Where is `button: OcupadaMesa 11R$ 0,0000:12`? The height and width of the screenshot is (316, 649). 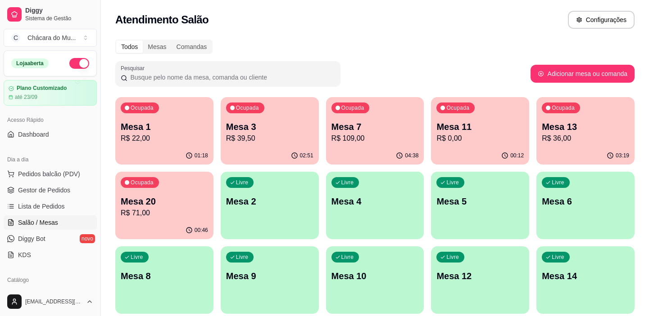 button: OcupadaMesa 11R$ 0,0000:12 is located at coordinates (480, 131).